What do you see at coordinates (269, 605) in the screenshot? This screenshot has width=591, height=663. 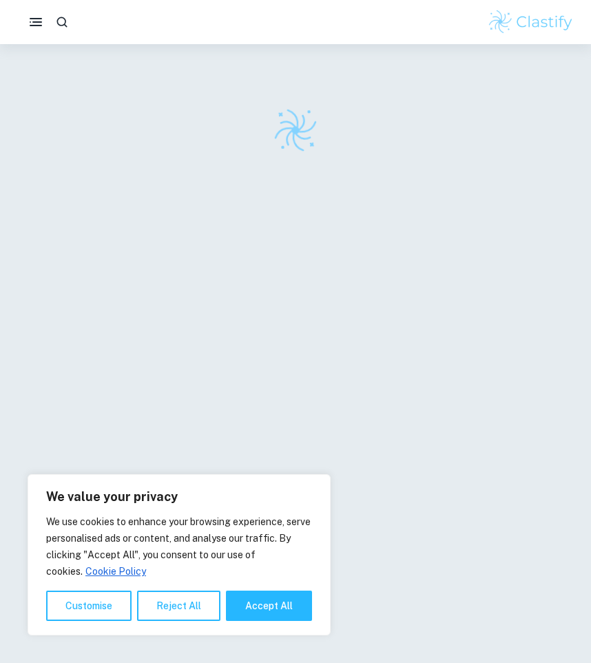 I see `button: Accept All` at bounding box center [269, 605].